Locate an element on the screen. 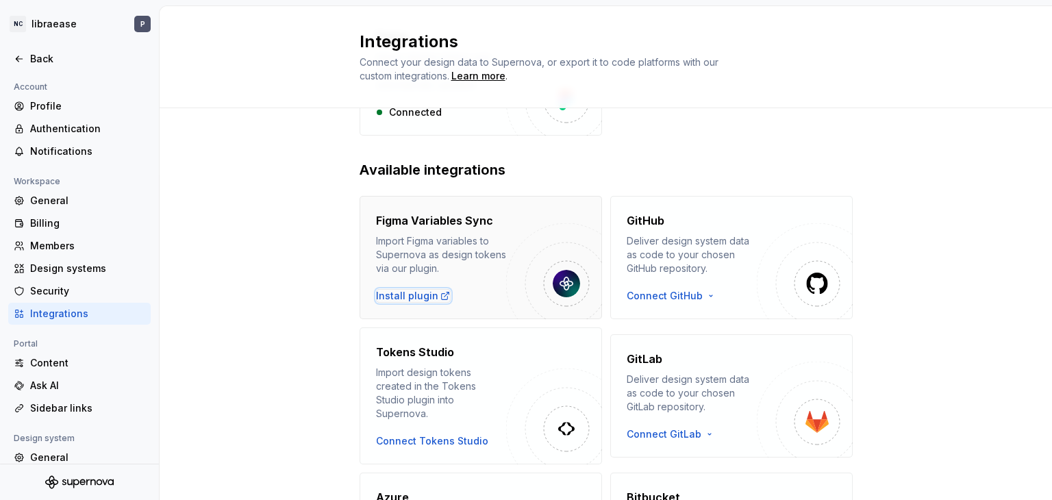 The image size is (1052, 500). button: Connect Tokens Studio is located at coordinates (432, 441).